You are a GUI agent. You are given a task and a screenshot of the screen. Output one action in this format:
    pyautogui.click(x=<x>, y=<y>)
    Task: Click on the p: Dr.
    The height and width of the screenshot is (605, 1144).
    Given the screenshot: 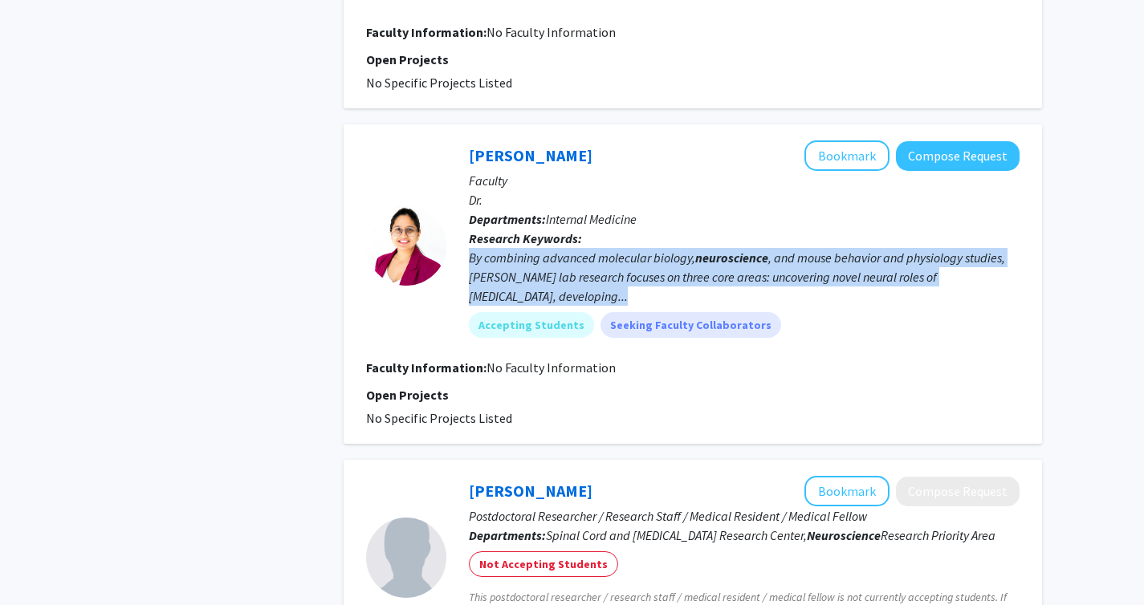 What is the action you would take?
    pyautogui.click(x=744, y=200)
    